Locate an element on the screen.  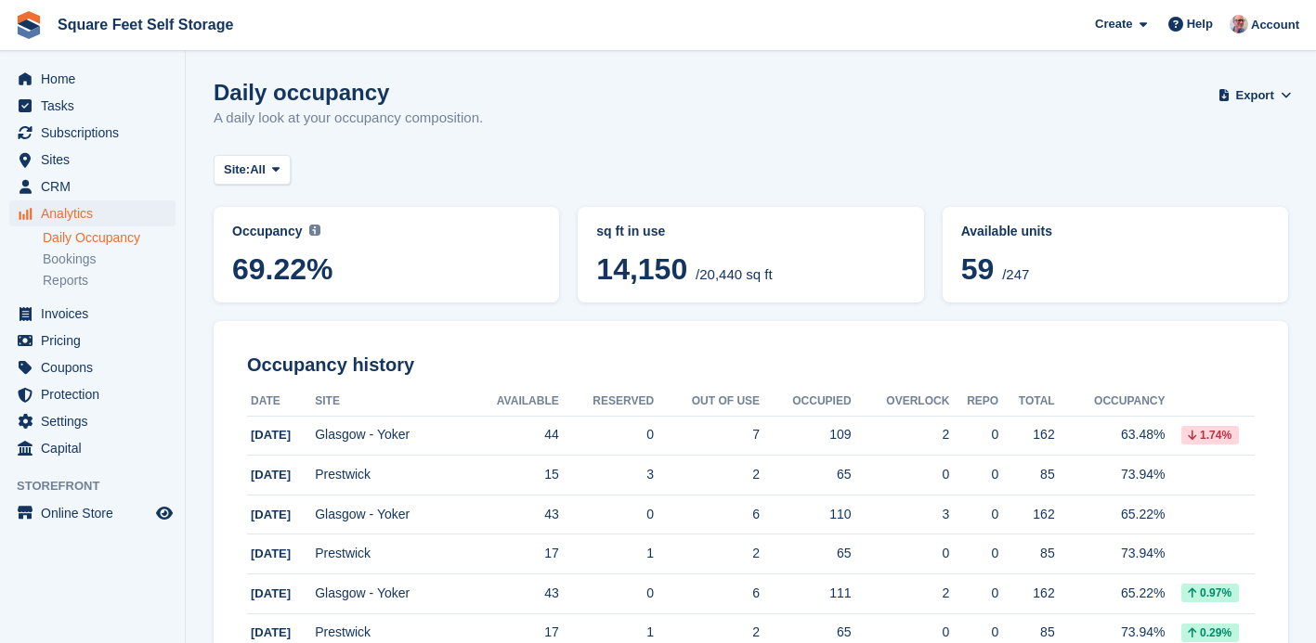
abbr: Current percentage of units occupied or overlocked is located at coordinates (1115, 231).